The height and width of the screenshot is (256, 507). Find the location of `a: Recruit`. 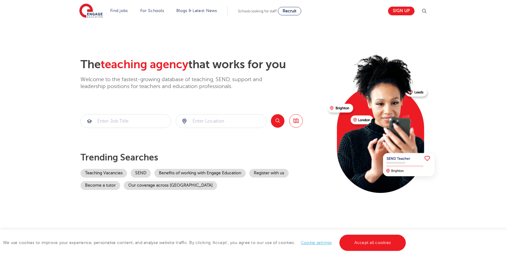

a: Recruit is located at coordinates (290, 11).